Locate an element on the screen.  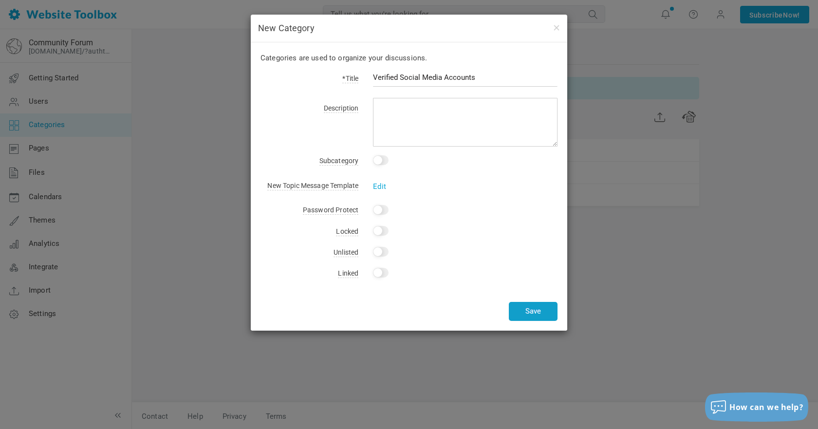
p: Categories are used to organize your discussions. is located at coordinates (409, 58).